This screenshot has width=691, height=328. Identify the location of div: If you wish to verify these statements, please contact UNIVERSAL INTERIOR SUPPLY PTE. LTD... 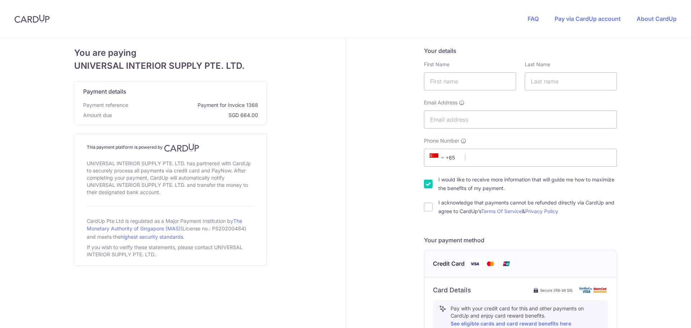
(171, 251).